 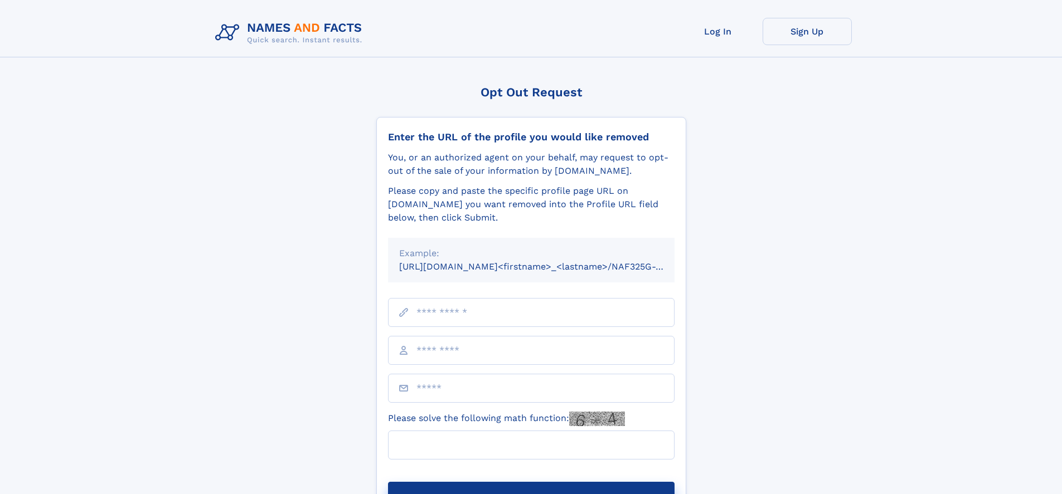 I want to click on a: Sign Up, so click(x=807, y=31).